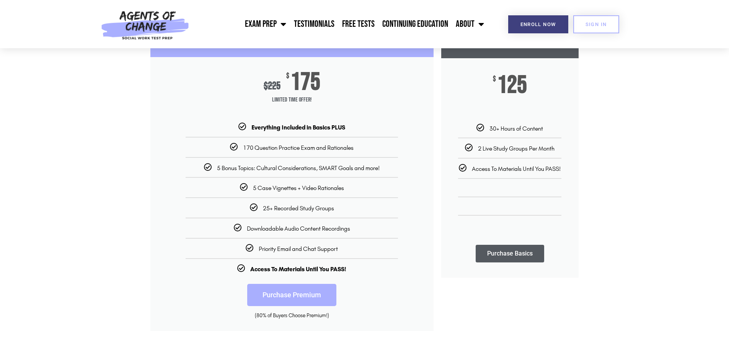 This screenshot has height=349, width=729. I want to click on a: About, so click(470, 24).